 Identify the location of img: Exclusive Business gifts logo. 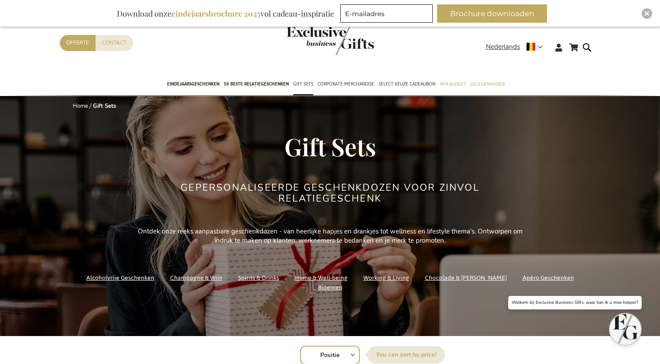
(330, 41).